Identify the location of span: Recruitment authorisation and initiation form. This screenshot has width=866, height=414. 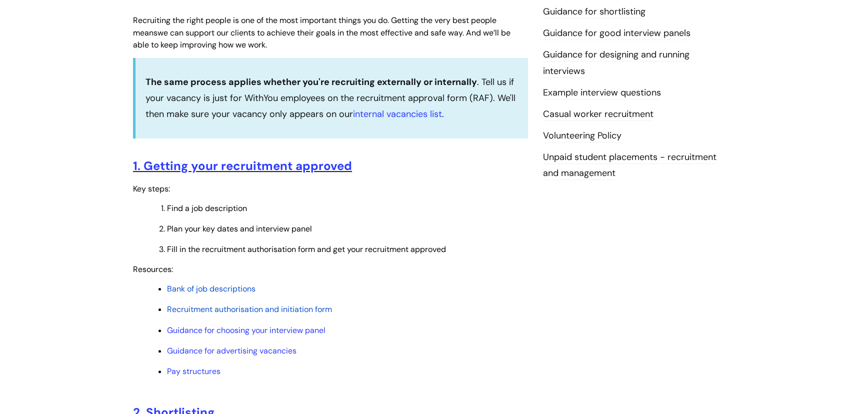
(249, 309).